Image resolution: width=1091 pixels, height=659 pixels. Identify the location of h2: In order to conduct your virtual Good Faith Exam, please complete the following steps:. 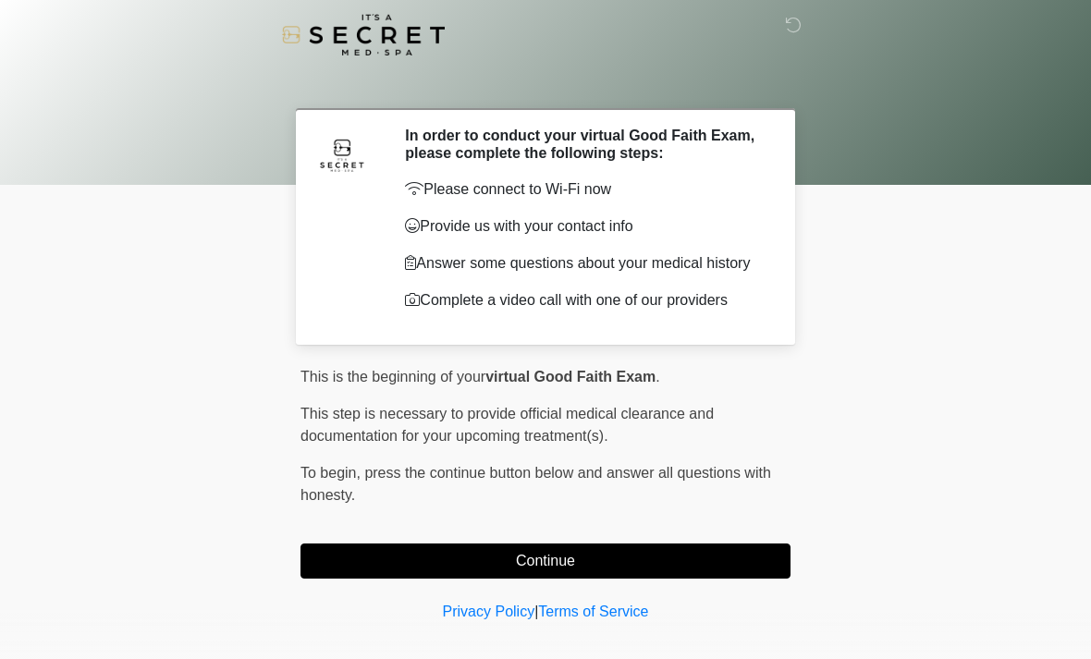
(583, 144).